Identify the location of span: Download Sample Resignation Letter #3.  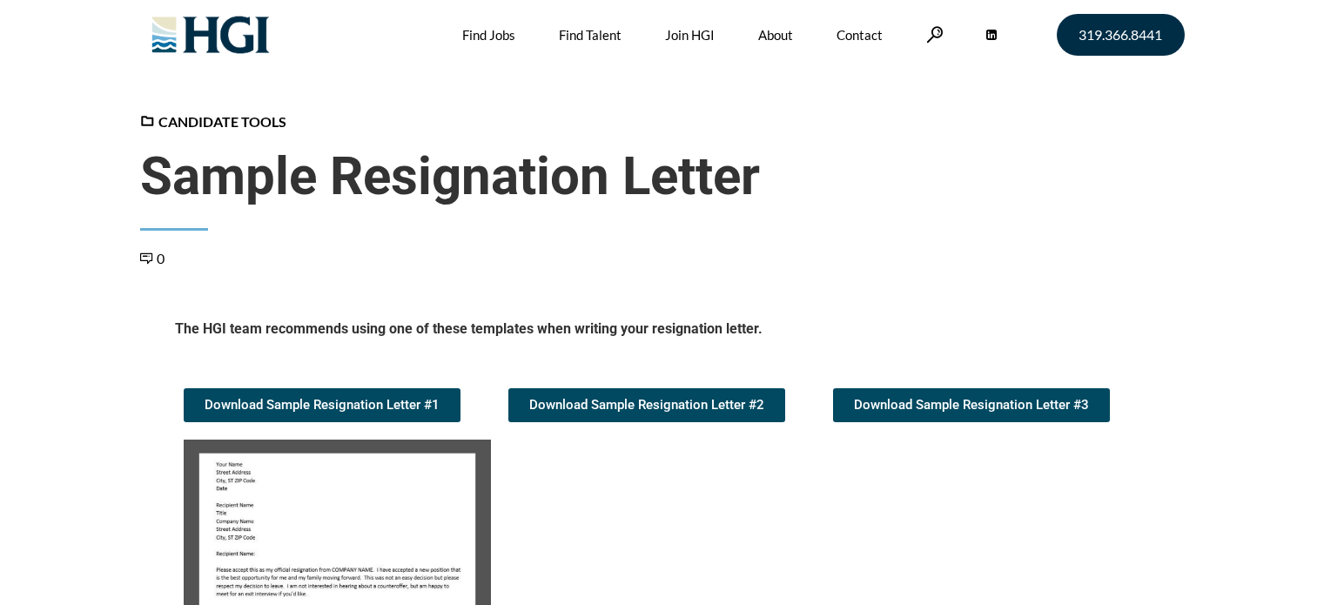
(972, 405).